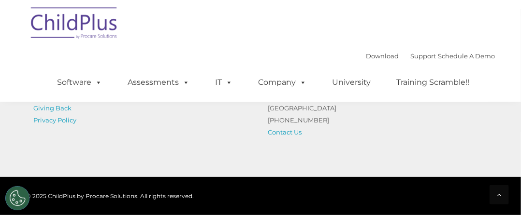 The width and height of the screenshot is (521, 215). What do you see at coordinates (466, 56) in the screenshot?
I see `a: Schedule A Demo` at bounding box center [466, 56].